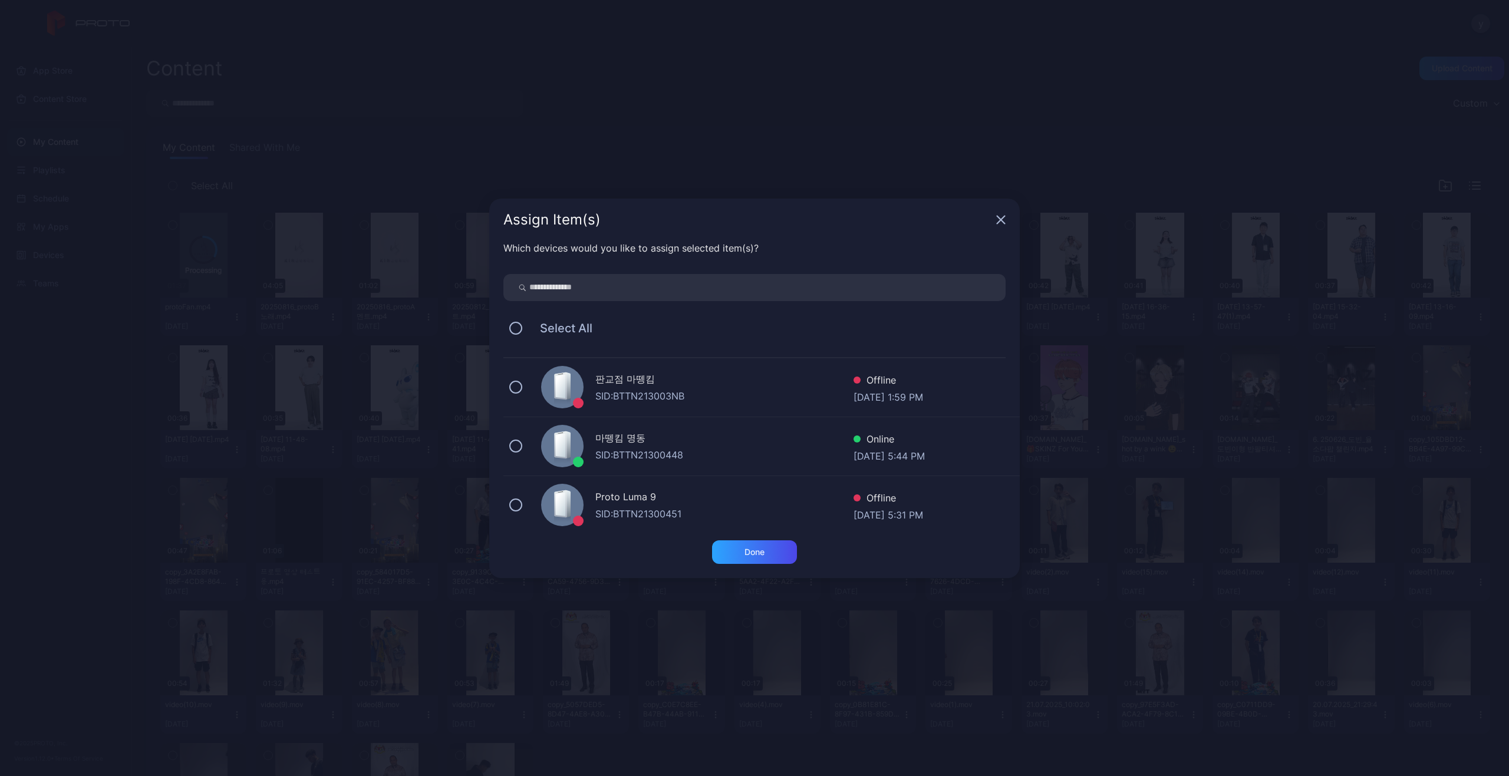 The width and height of the screenshot is (1509, 776). What do you see at coordinates (725, 396) in the screenshot?
I see `div: SID: BTTN213003NB` at bounding box center [725, 396].